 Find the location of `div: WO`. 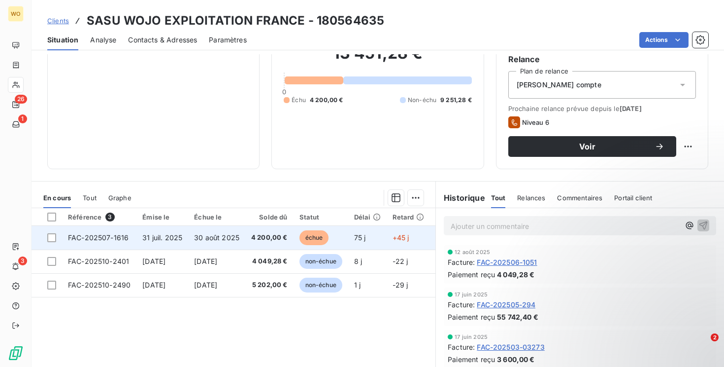

div: WO is located at coordinates (16, 14).